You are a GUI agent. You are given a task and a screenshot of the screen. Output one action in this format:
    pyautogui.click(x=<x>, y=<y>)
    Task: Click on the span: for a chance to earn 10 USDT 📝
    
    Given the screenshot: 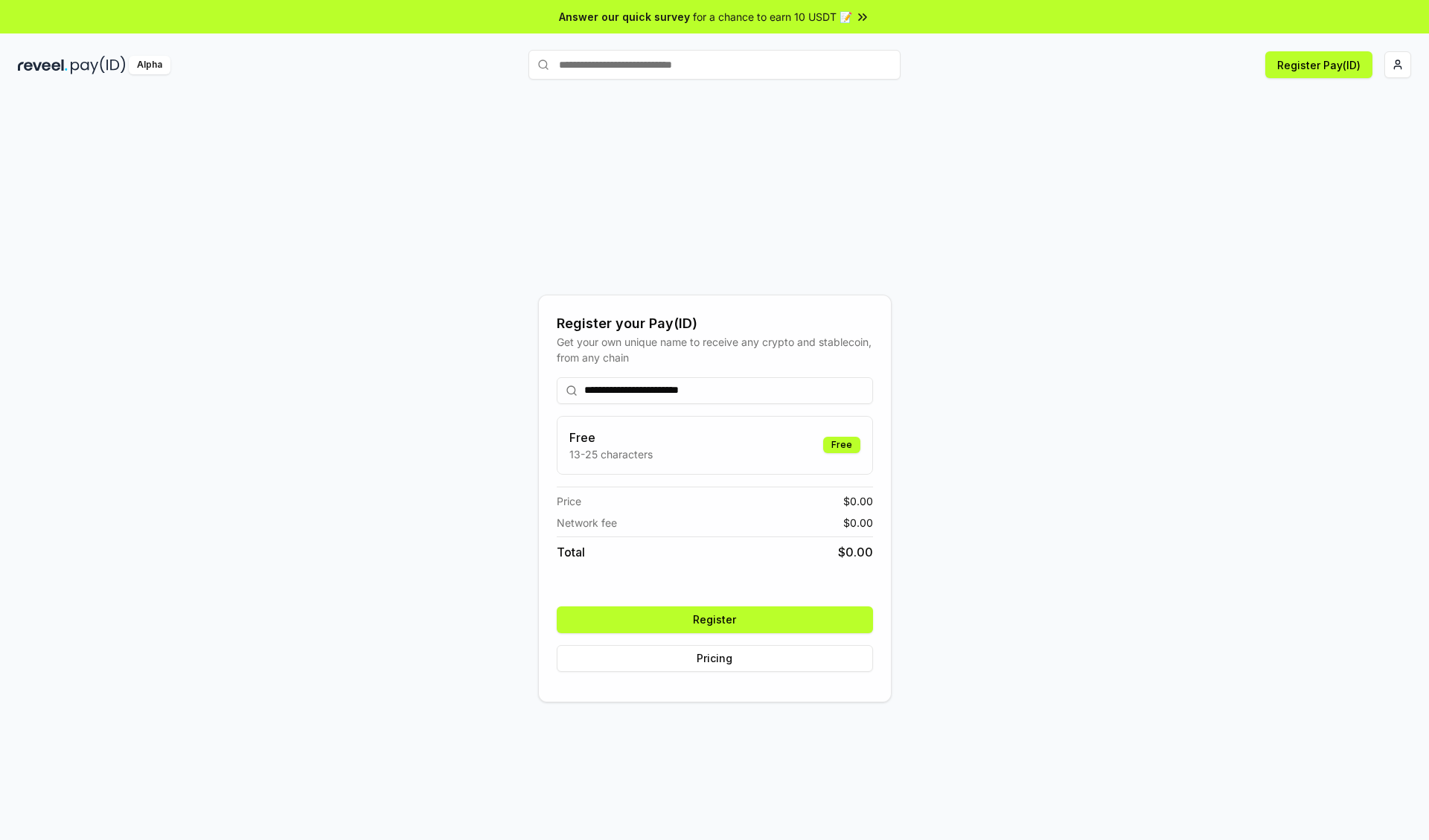 What is the action you would take?
    pyautogui.click(x=772, y=16)
    